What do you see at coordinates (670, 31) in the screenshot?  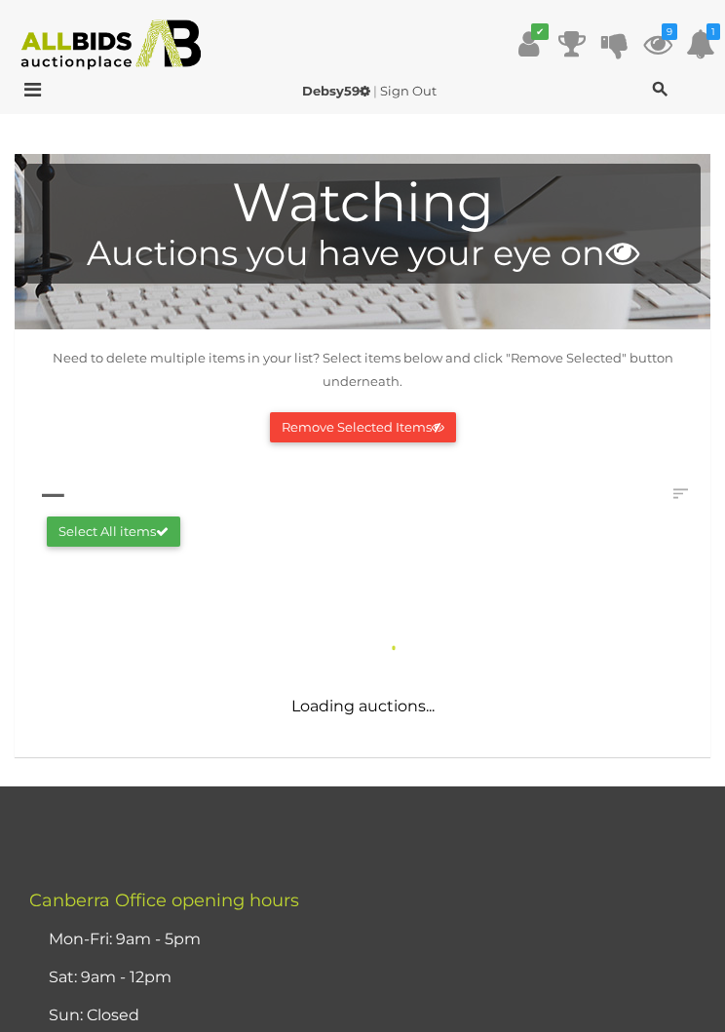 I see `i: 9` at bounding box center [670, 31].